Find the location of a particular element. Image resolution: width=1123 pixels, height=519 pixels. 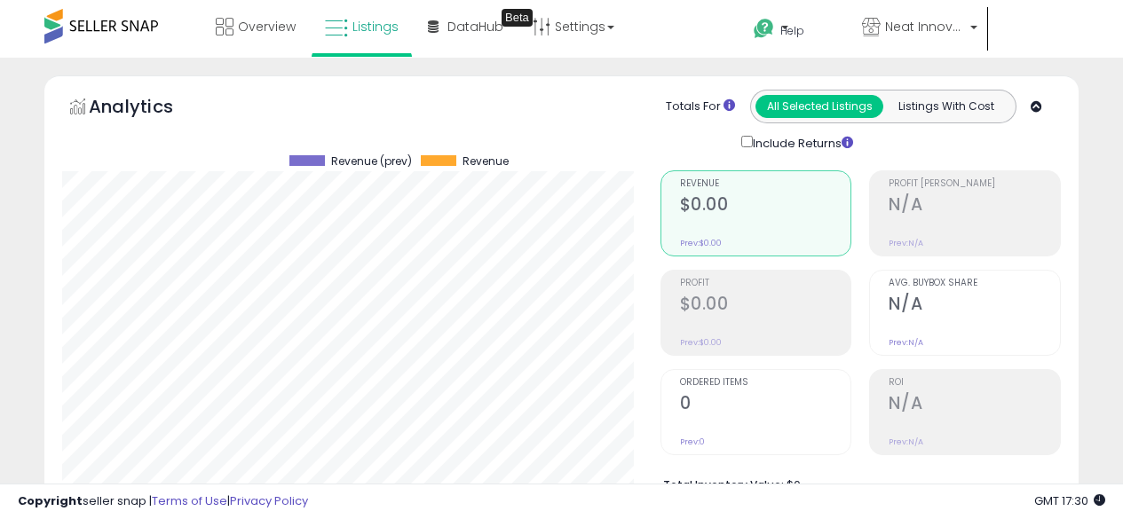

b: Total Inventory Value: is located at coordinates (724, 485).